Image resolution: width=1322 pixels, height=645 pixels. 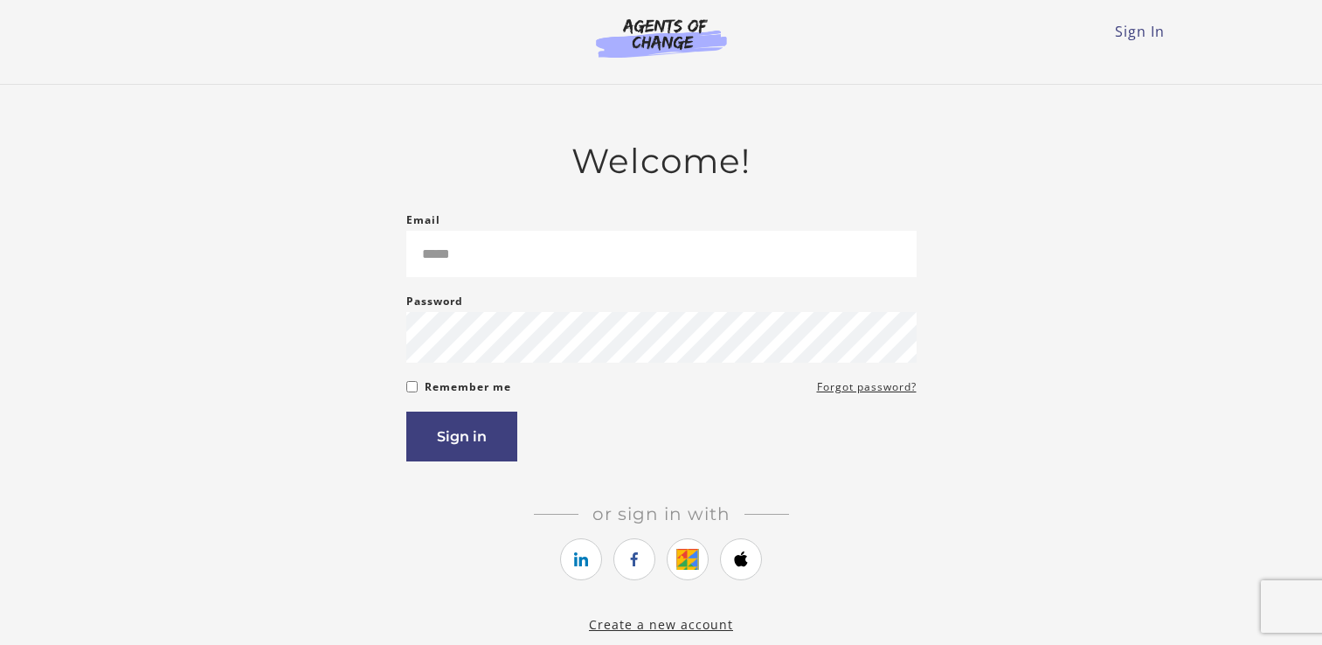 What do you see at coordinates (662, 38) in the screenshot?
I see `img: Agents of Change Logo` at bounding box center [662, 38].